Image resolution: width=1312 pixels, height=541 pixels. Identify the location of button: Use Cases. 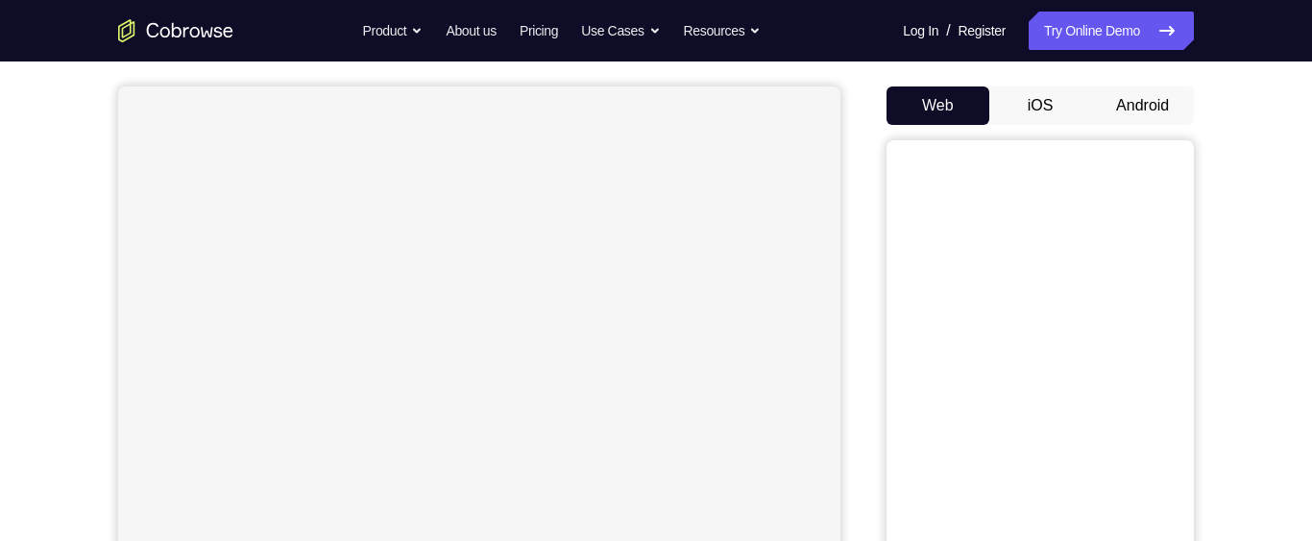
(621, 31).